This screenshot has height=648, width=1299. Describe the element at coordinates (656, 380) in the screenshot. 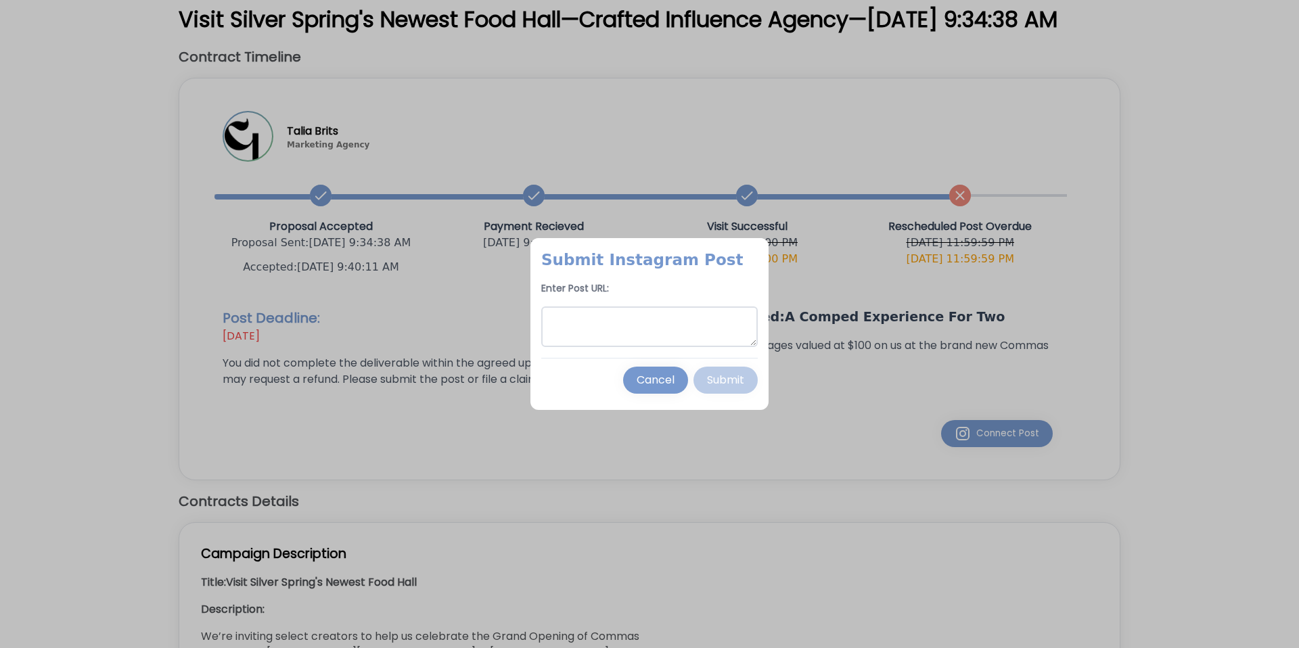

I see `button: Cancel` at that location.